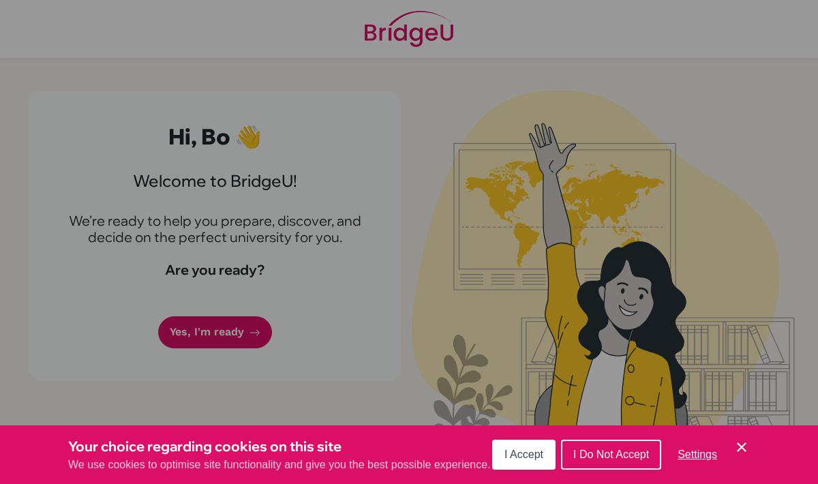 The height and width of the screenshot is (484, 818). Describe the element at coordinates (611, 454) in the screenshot. I see `span: I Do Not Accept` at that location.